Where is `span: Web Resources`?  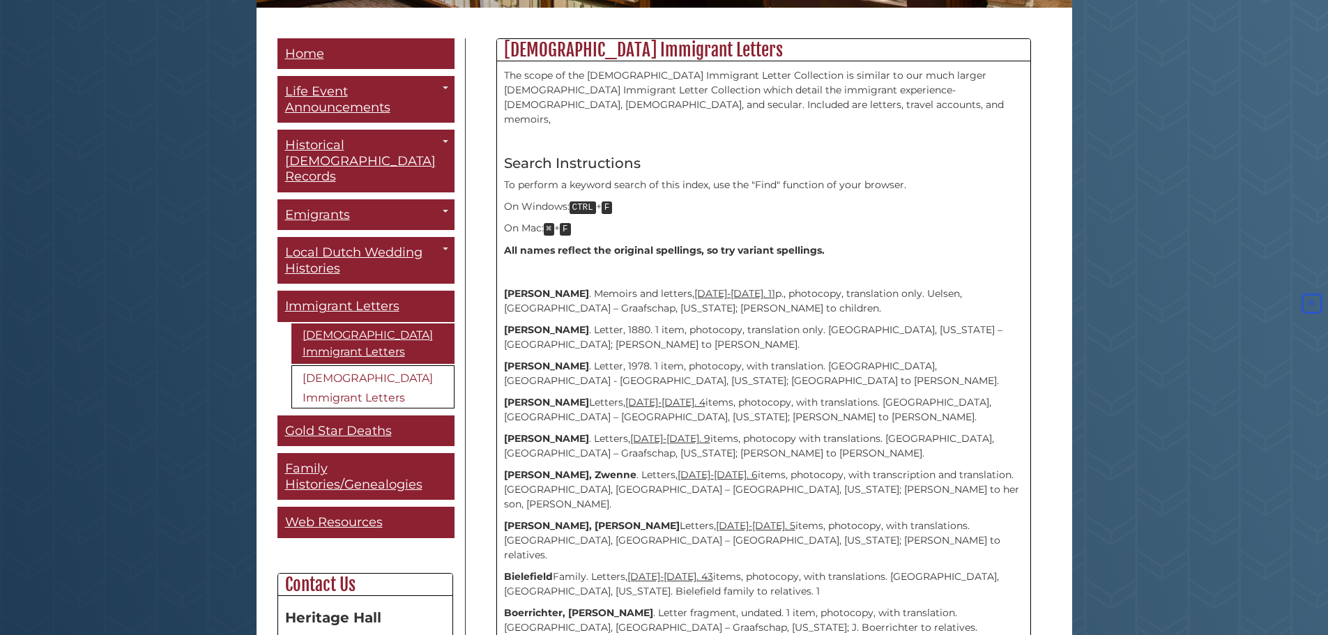 span: Web Resources is located at coordinates (334, 522).